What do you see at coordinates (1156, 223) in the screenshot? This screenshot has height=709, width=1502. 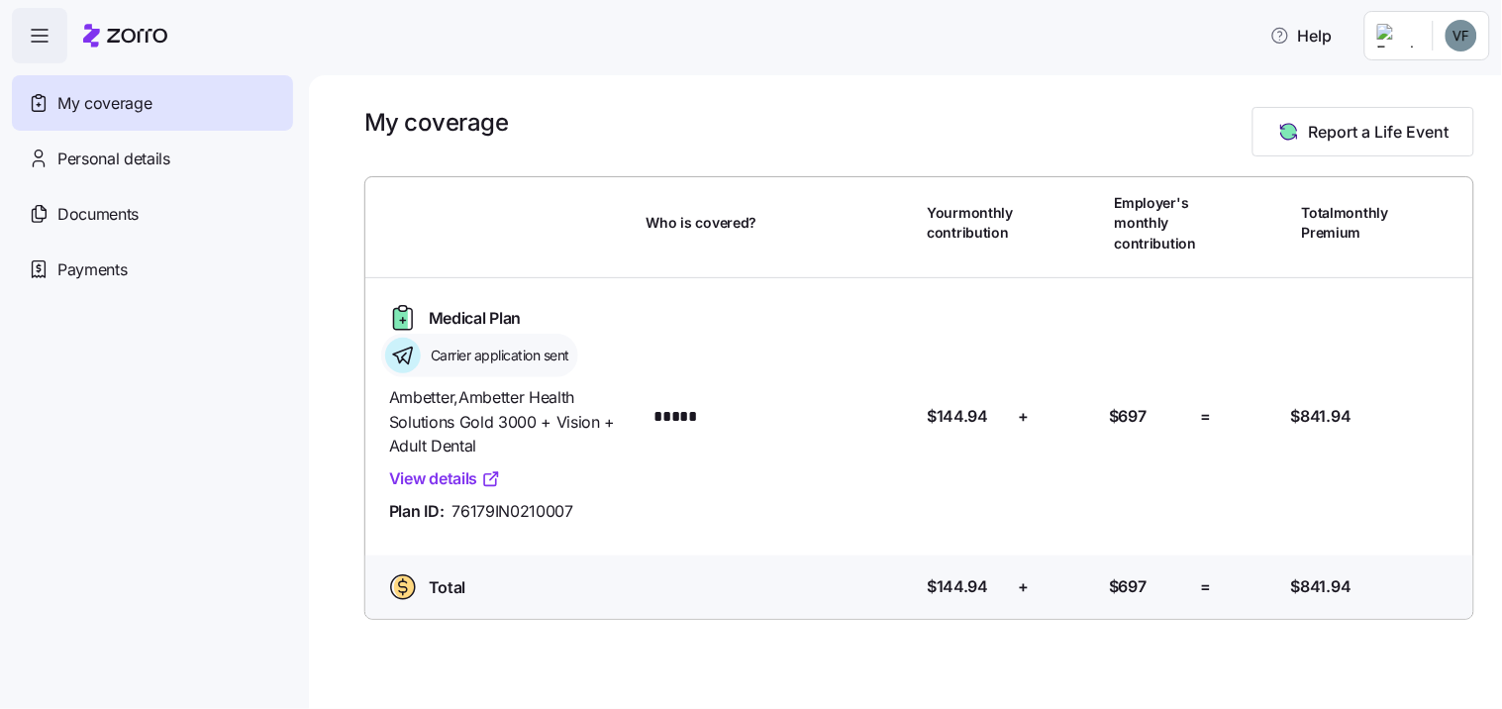 I see `span: Employer's monthly contribution` at bounding box center [1156, 223].